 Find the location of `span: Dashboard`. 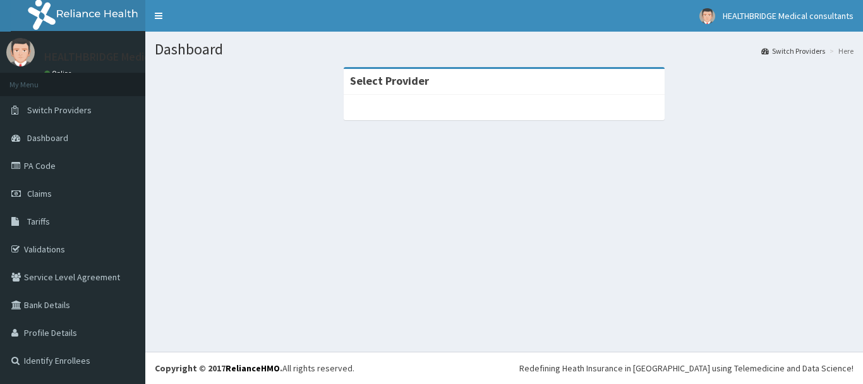

span: Dashboard is located at coordinates (47, 138).